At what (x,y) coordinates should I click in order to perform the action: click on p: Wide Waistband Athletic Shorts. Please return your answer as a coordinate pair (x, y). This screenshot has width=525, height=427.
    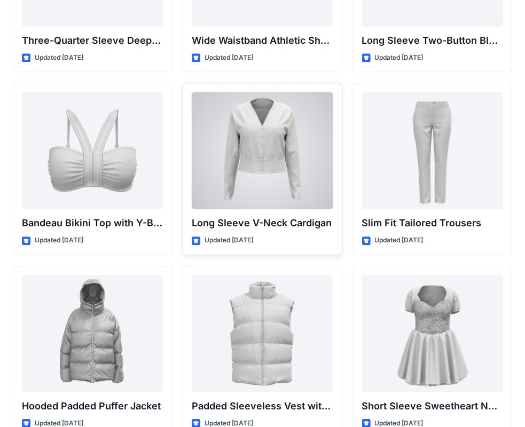
    Looking at the image, I should click on (262, 41).